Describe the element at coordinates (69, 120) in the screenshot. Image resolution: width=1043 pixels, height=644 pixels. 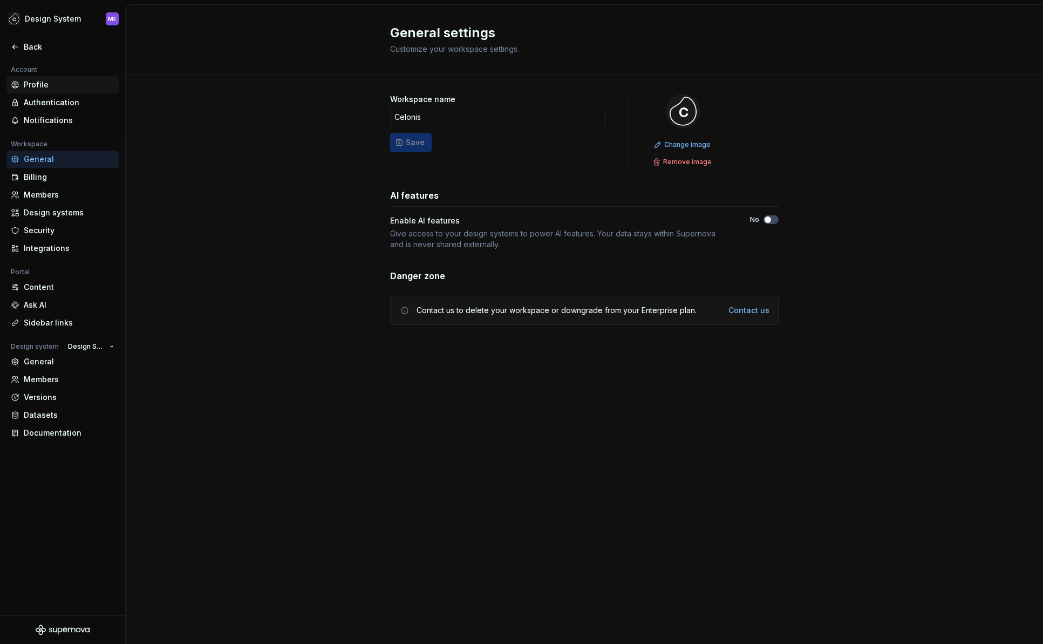
I see `div: Notifications` at that location.